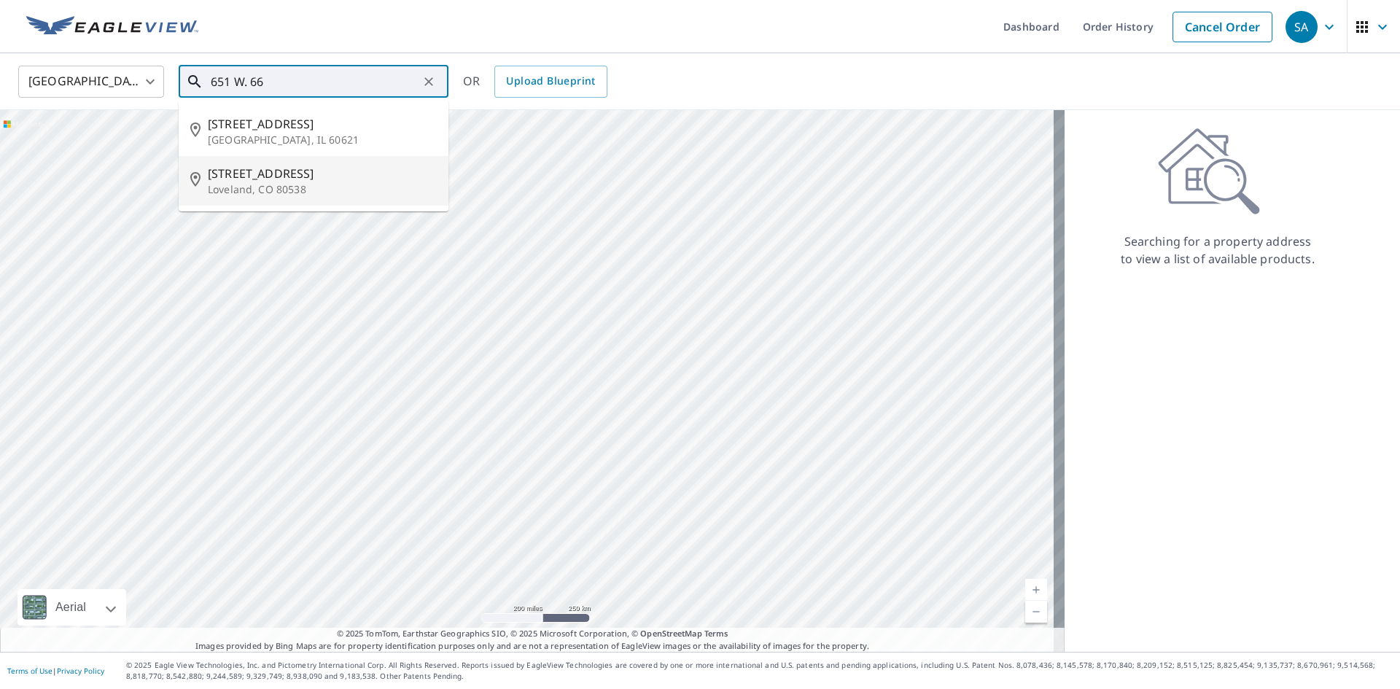 The image size is (1400, 689). I want to click on a: Terms, so click(716, 633).